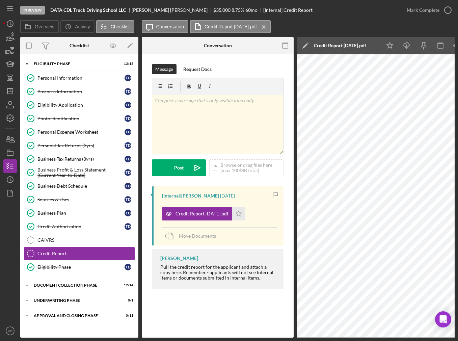  What do you see at coordinates (218, 272) in the screenshot?
I see `div: Pull the credit report for the applicant and attach a copy here. Remember - applicants will not s...` at bounding box center [218, 272].